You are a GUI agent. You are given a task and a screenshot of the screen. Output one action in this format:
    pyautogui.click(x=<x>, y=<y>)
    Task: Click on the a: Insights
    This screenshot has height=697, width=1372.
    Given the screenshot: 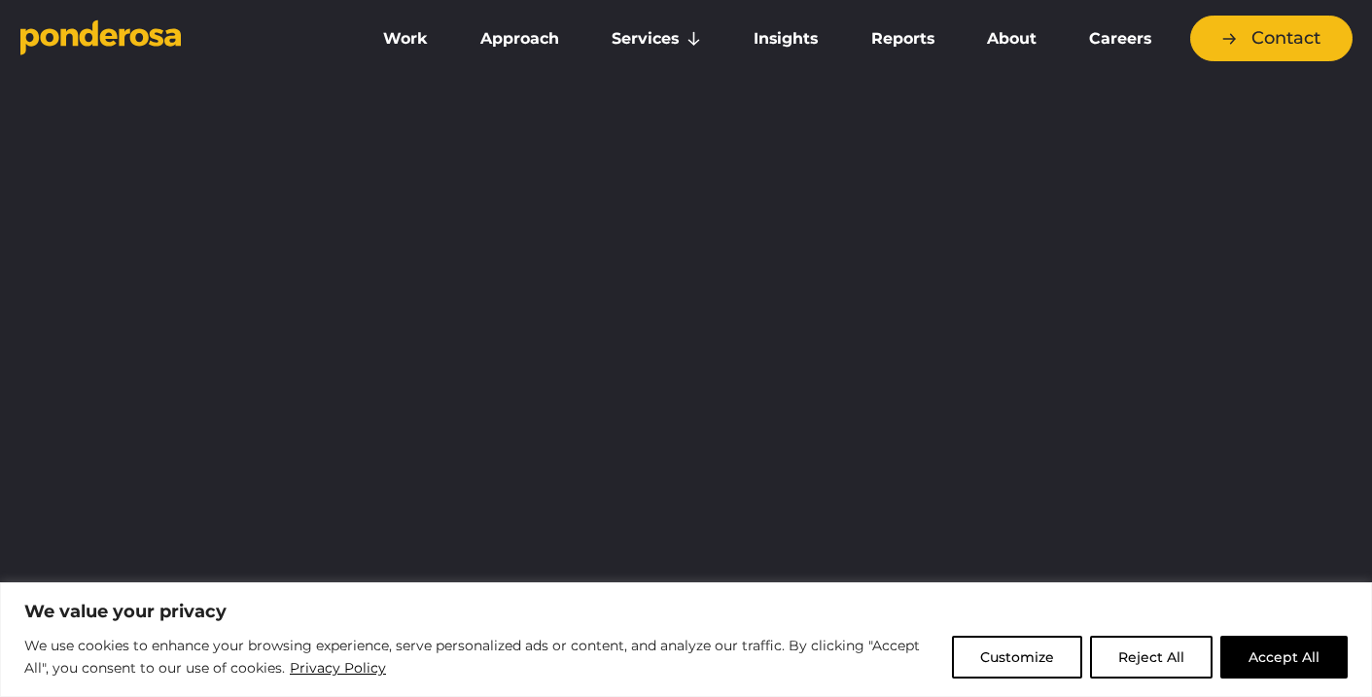 What is the action you would take?
    pyautogui.click(x=786, y=39)
    